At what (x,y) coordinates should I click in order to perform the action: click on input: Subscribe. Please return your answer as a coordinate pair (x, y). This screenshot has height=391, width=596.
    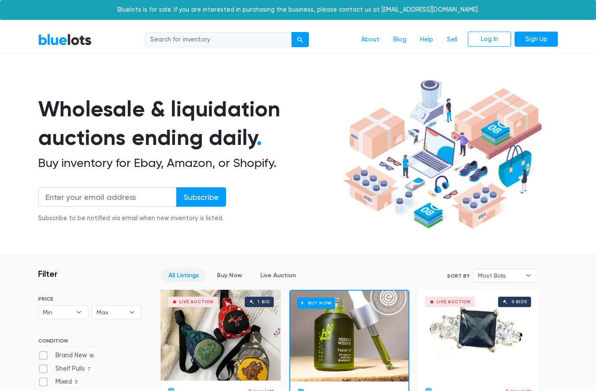
    Looking at the image, I should click on (201, 197).